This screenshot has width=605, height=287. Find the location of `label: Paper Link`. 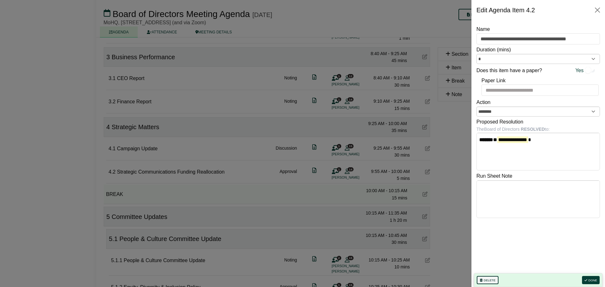

label: Paper Link is located at coordinates (494, 81).